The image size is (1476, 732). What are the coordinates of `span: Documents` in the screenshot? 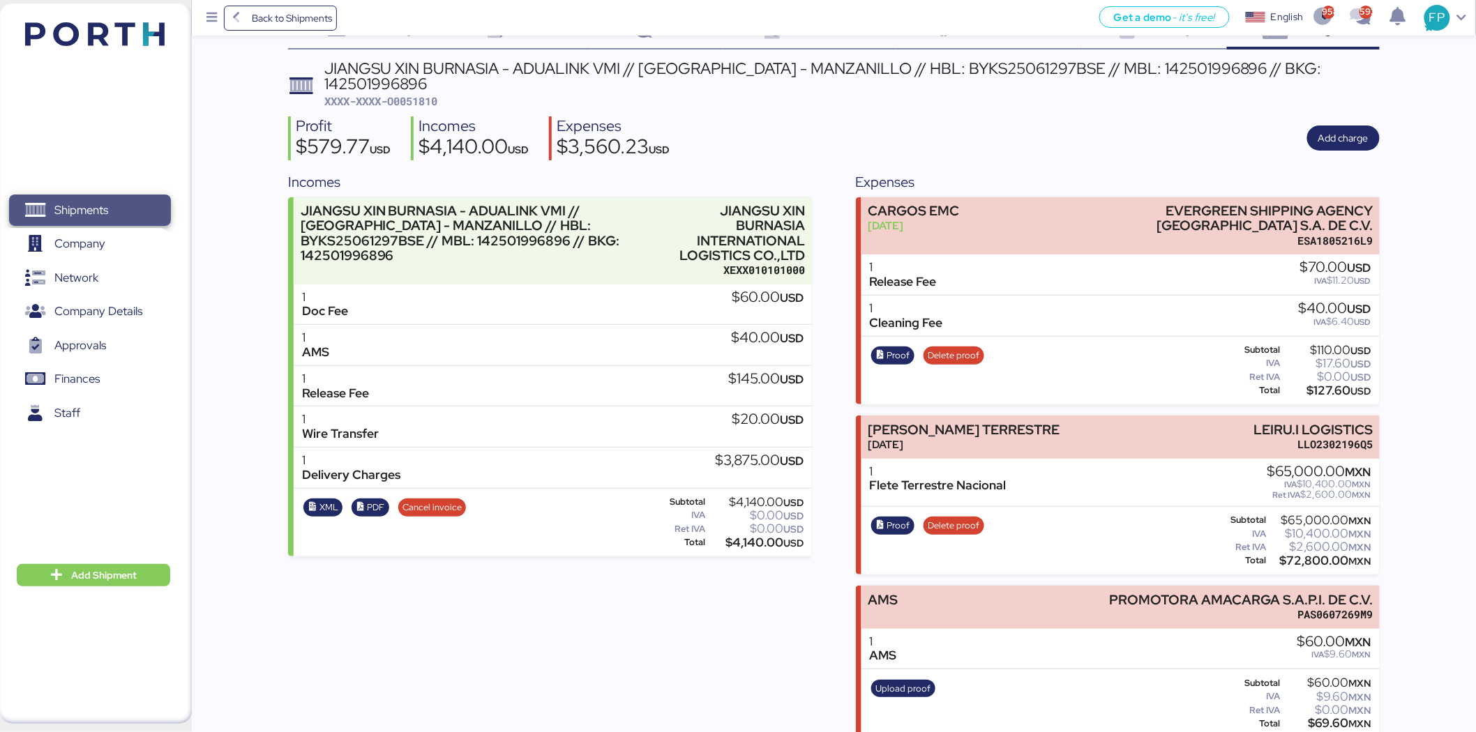 It's located at (827, 29).